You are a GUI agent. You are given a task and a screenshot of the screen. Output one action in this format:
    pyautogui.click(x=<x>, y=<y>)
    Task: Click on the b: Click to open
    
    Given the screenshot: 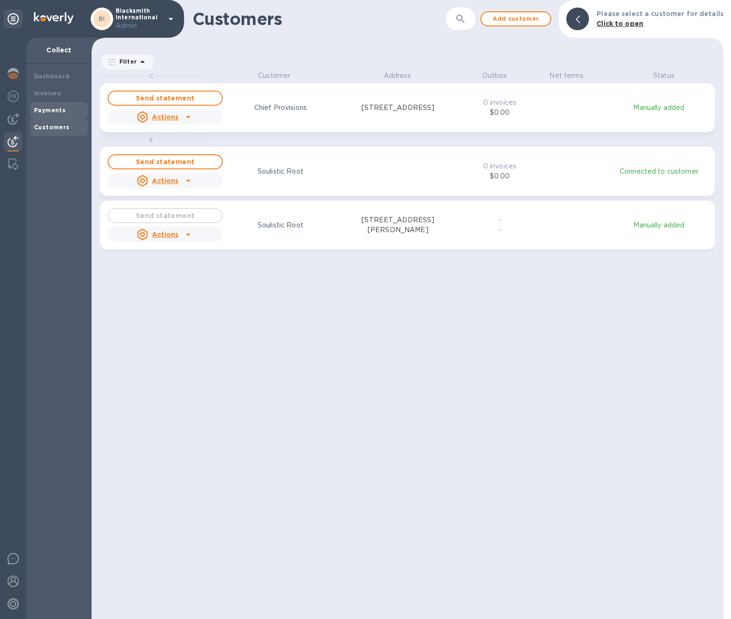 What is the action you would take?
    pyautogui.click(x=619, y=24)
    